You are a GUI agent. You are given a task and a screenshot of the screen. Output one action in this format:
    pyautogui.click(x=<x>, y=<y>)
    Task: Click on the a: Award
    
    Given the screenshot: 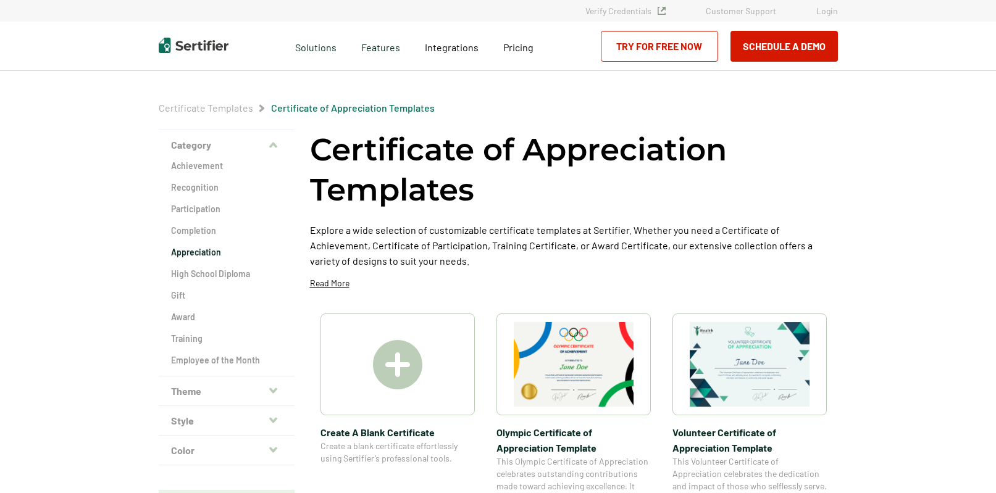 What is the action you would take?
    pyautogui.click(x=227, y=317)
    